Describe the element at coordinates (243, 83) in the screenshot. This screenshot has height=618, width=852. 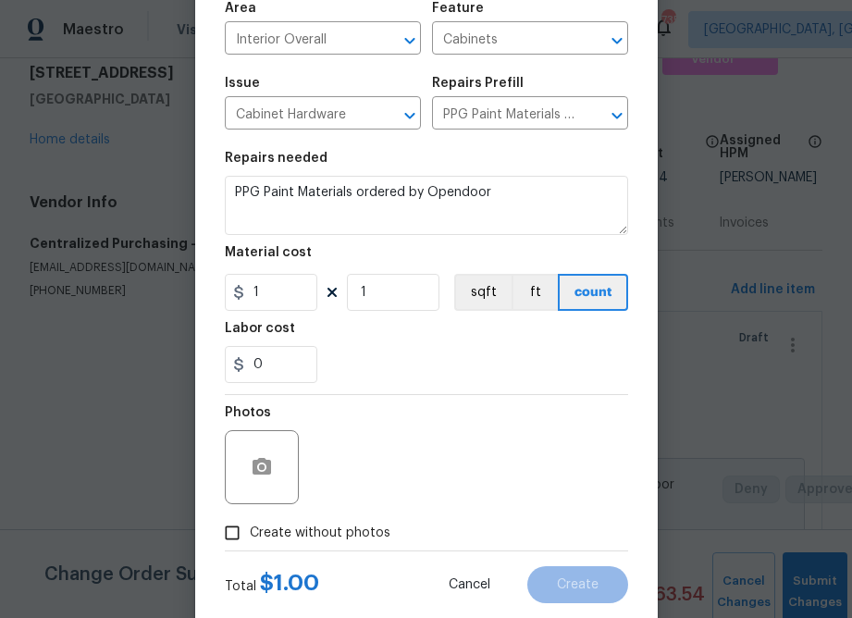
I see `h5: Issue` at that location.